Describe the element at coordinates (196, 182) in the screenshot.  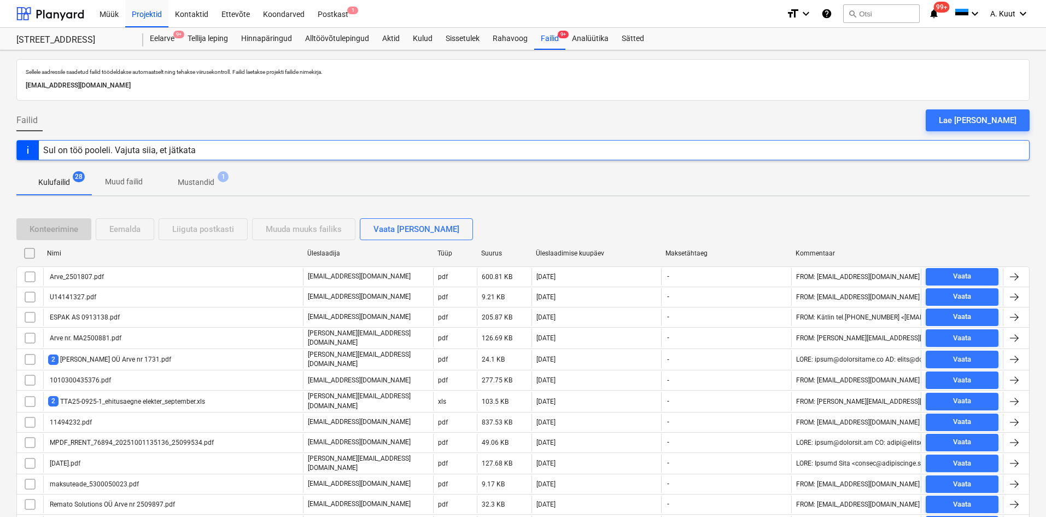
I see `p: Mustandid` at that location.